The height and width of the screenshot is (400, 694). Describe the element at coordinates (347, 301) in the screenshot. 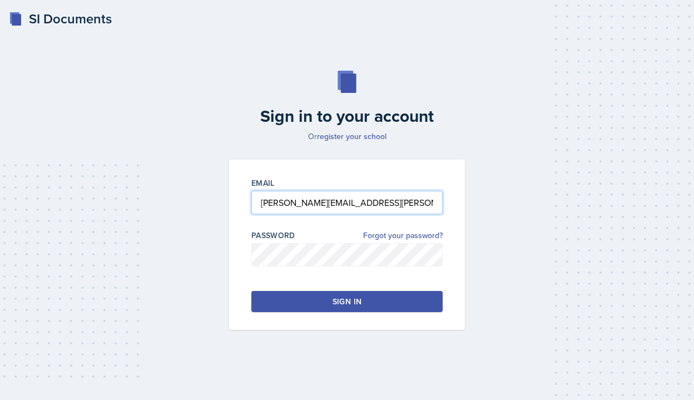

I see `button: Sign in` at that location.